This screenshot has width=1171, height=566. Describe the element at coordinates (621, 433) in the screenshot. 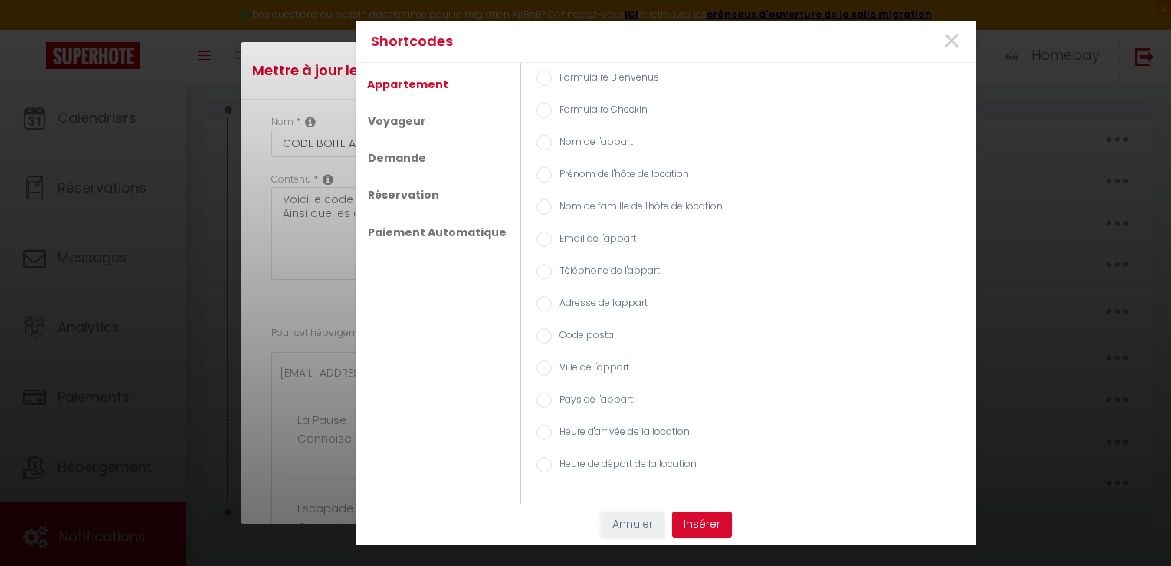

I see `label: Heure d'arrivée de la location` at that location.